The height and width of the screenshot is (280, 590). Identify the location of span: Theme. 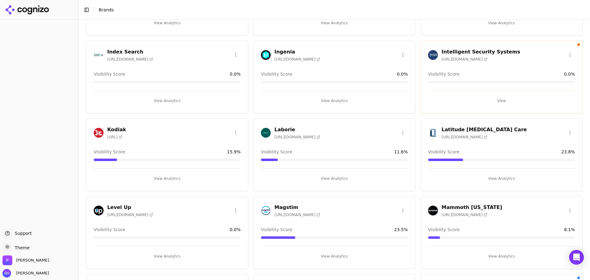
(21, 248).